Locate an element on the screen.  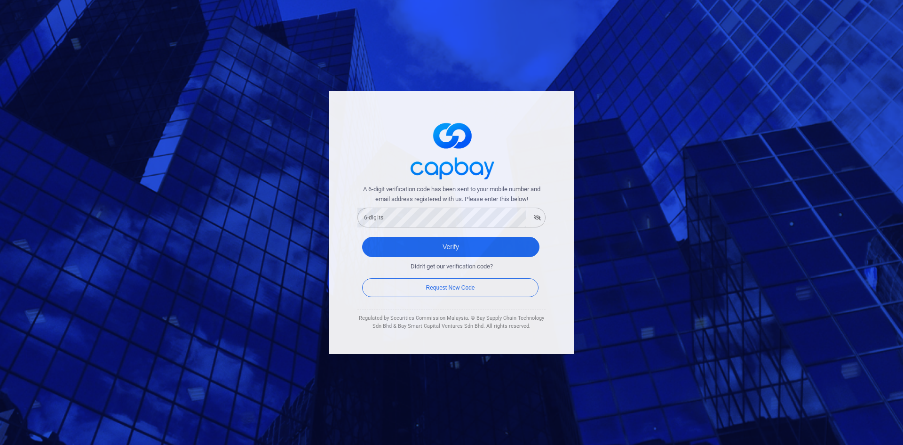
img: logo is located at coordinates (452, 149).